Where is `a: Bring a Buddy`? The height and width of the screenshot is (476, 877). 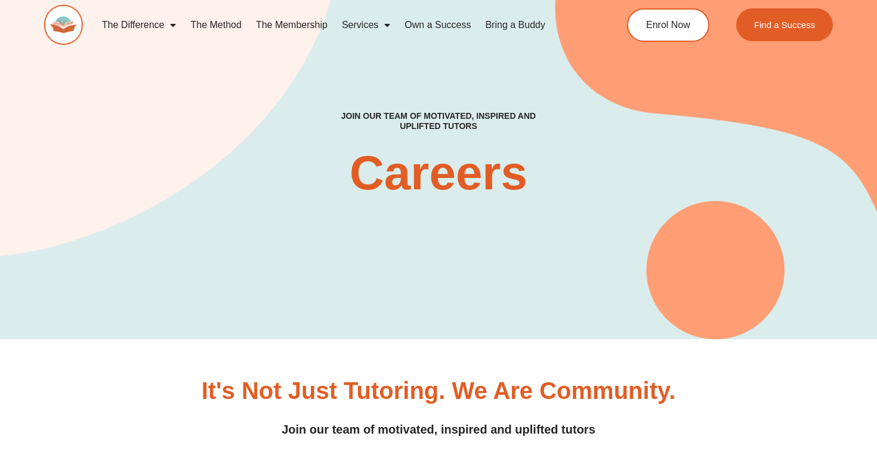 a: Bring a Buddy is located at coordinates (515, 25).